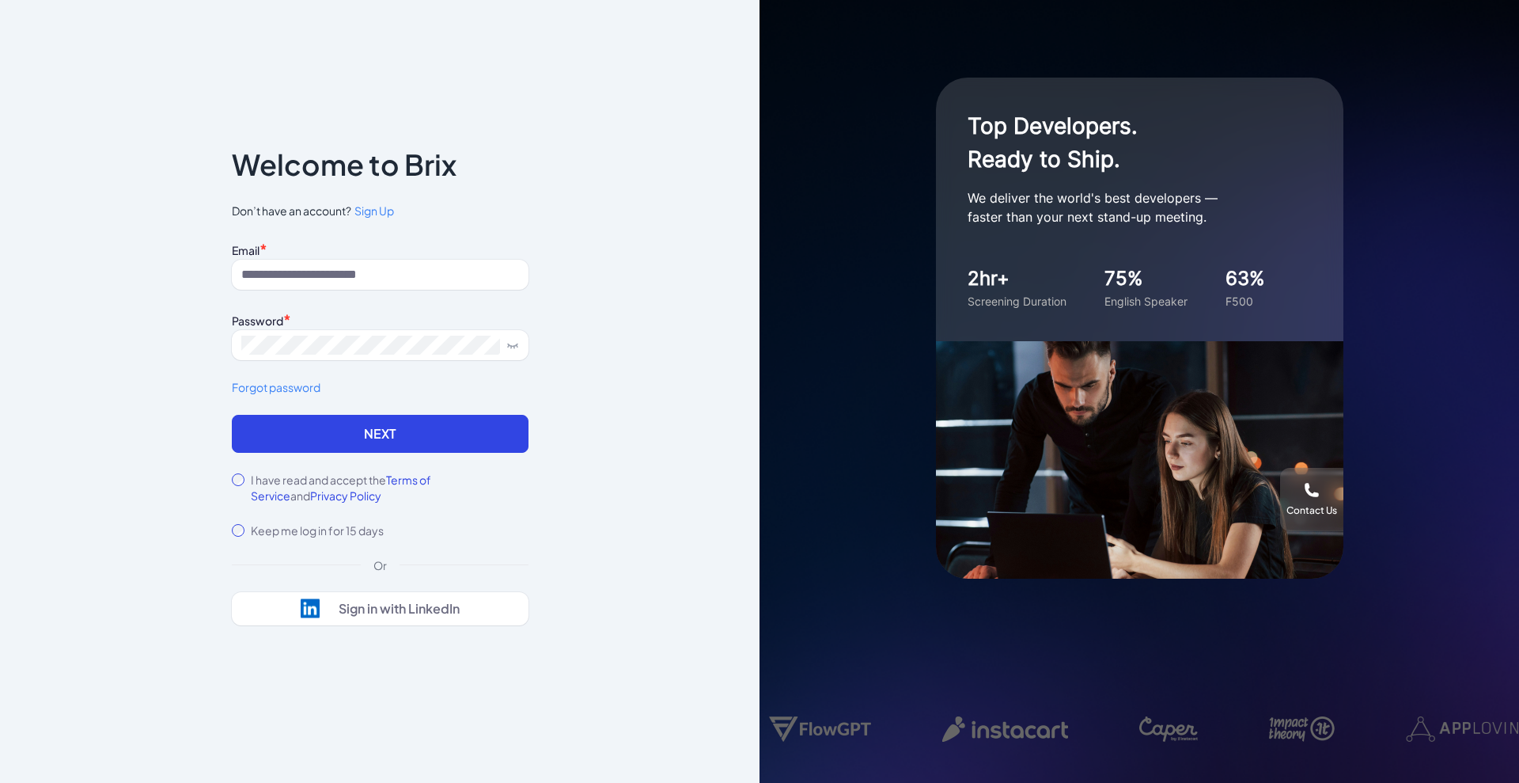 The height and width of the screenshot is (783, 1519). Describe the element at coordinates (1246, 301) in the screenshot. I see `div: F500` at that location.